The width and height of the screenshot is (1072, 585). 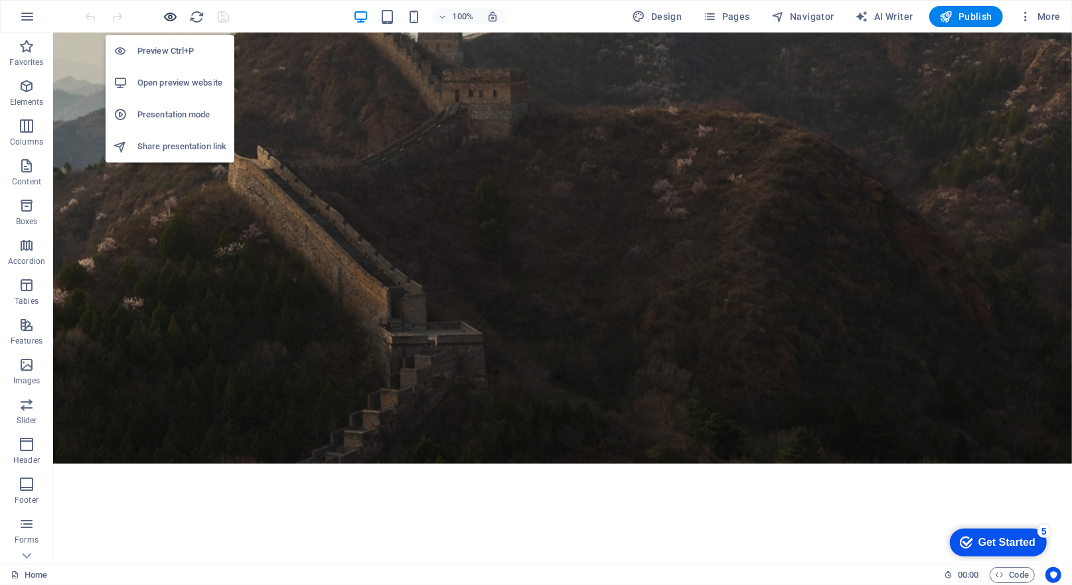 I want to click on h6: Presentation mode, so click(x=182, y=115).